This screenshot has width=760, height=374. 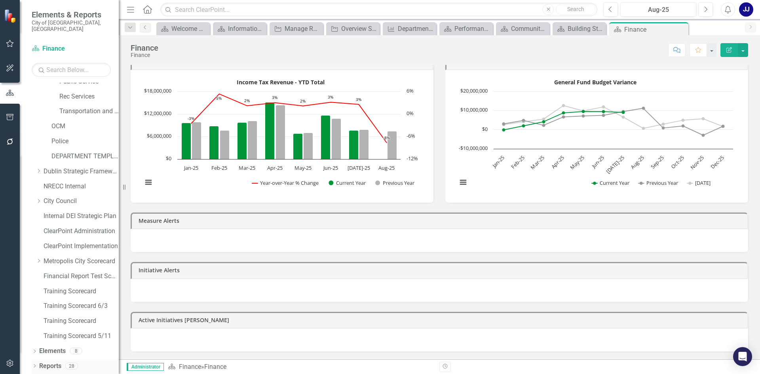 I want to click on path: Apr-25, 8,794,772. Current Year., so click(x=564, y=113).